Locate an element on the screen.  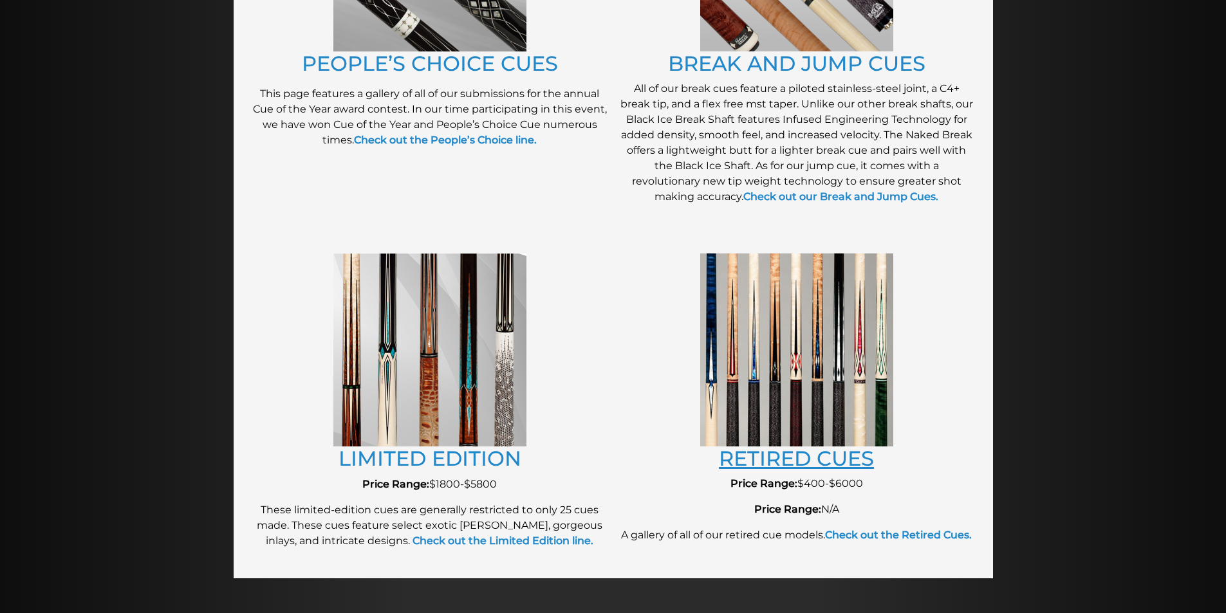
a: Check out our Break and Jump Cues. is located at coordinates (841, 196).